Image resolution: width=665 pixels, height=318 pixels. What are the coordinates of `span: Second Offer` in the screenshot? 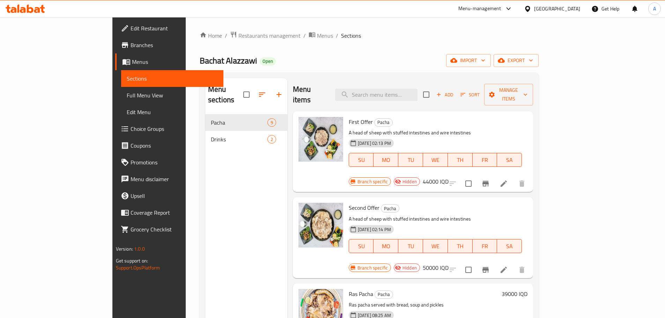 It's located at (364, 208).